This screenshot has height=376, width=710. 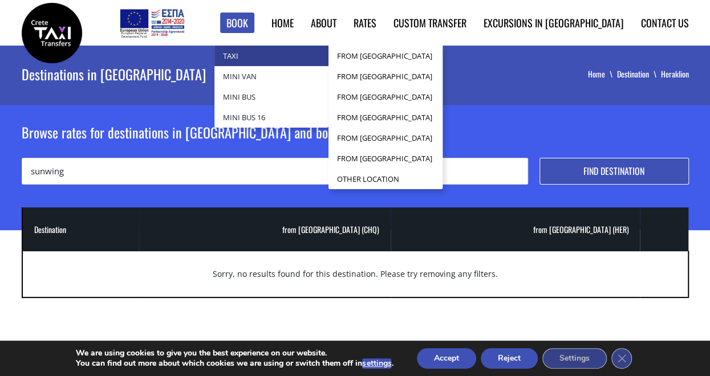 What do you see at coordinates (234, 364) in the screenshot?
I see `p: You can find out more about which cookies we are using or switch them off in .` at bounding box center [234, 364].